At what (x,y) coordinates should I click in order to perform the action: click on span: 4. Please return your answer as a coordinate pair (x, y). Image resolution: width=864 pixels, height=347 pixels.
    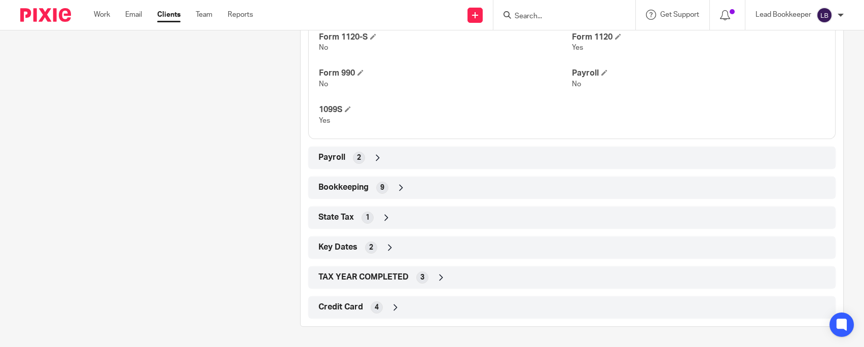
    Looking at the image, I should click on (377, 307).